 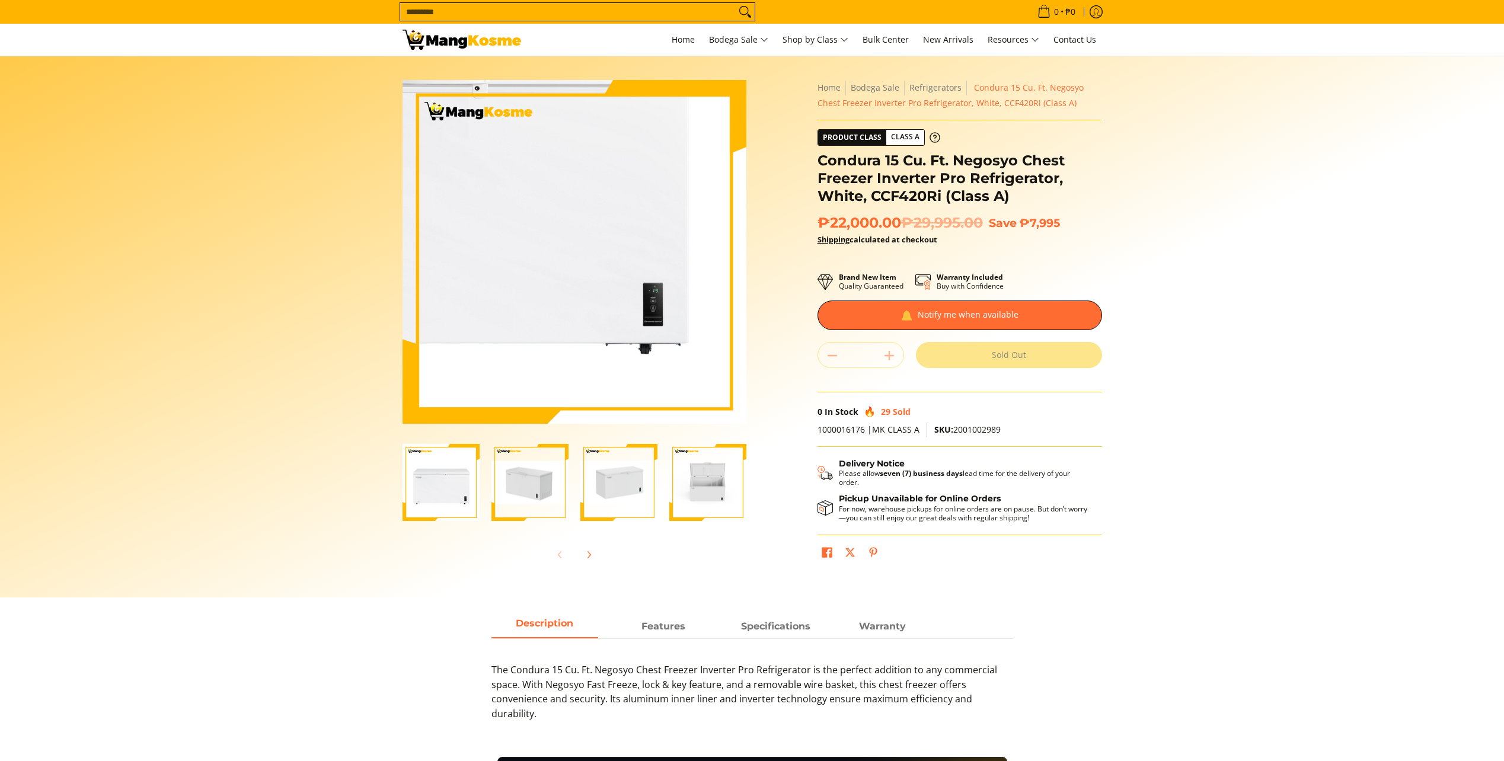 I want to click on button: Search, so click(x=745, y=12).